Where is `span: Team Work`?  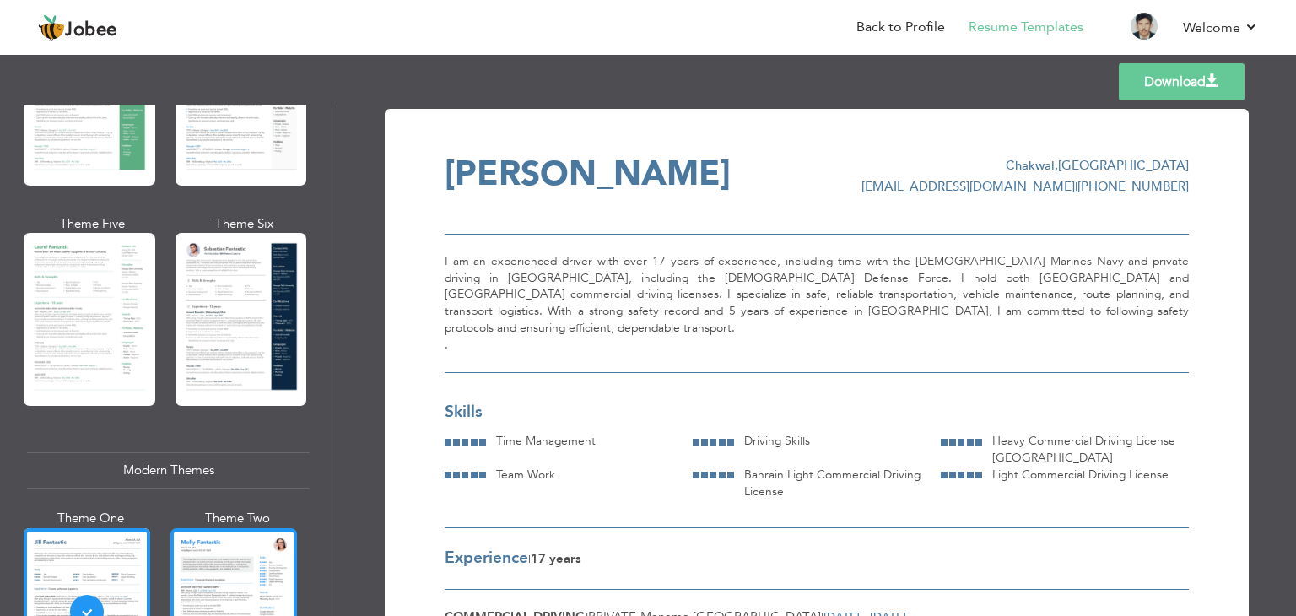
span: Team Work is located at coordinates (526, 474).